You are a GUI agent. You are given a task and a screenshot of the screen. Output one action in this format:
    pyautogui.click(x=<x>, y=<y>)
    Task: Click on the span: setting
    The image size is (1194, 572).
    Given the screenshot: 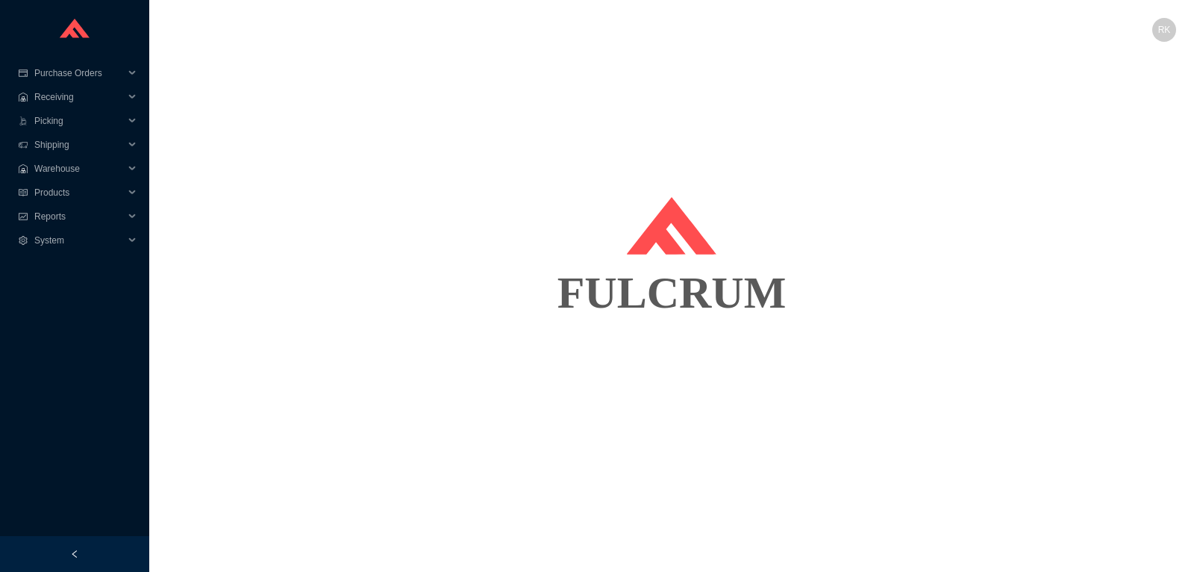 What is the action you would take?
    pyautogui.click(x=23, y=240)
    